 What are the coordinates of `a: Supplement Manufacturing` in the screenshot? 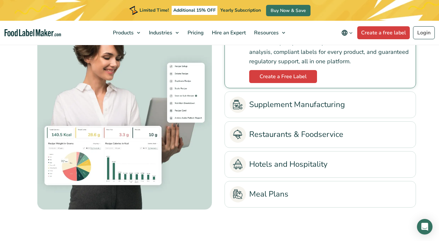 It's located at (320, 105).